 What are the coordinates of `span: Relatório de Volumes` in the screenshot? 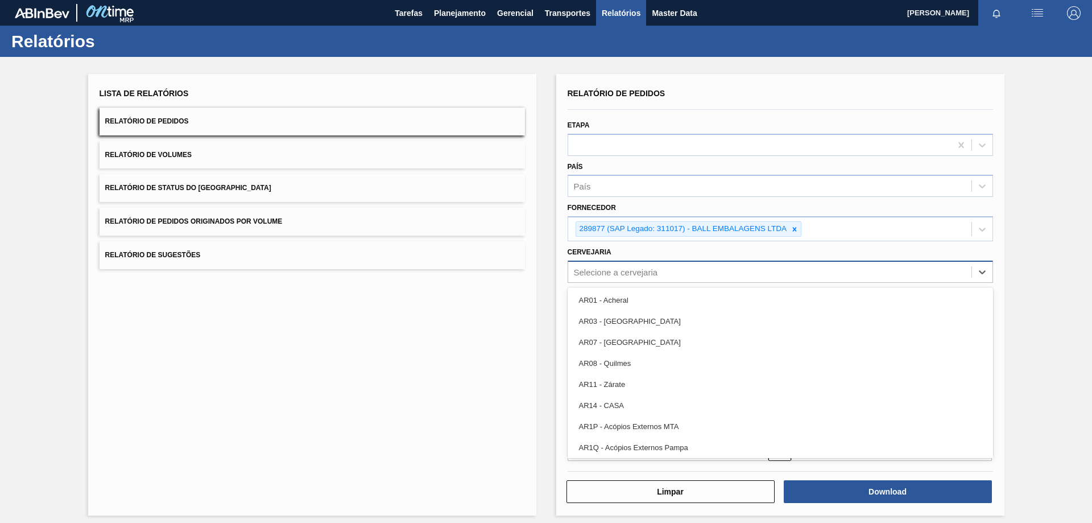 It's located at (148, 155).